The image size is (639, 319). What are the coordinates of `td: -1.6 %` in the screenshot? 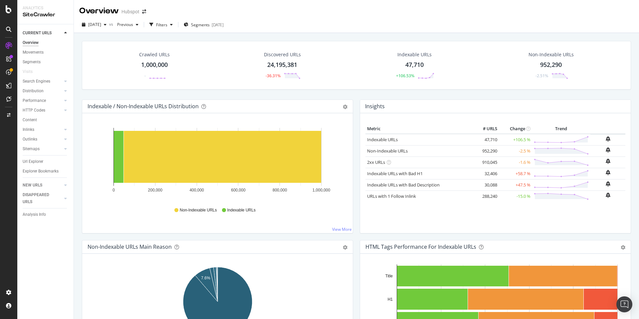 It's located at (516, 162).